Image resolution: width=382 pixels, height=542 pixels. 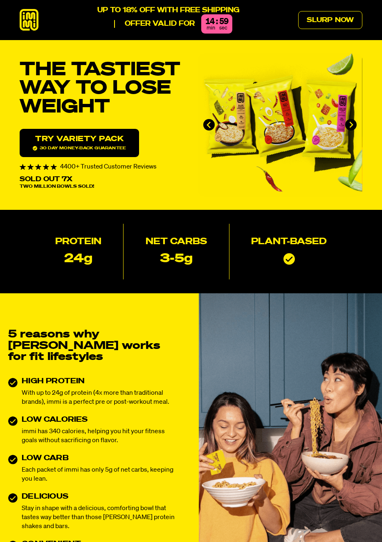 I want to click on p: Sold Out 7X, so click(x=46, y=180).